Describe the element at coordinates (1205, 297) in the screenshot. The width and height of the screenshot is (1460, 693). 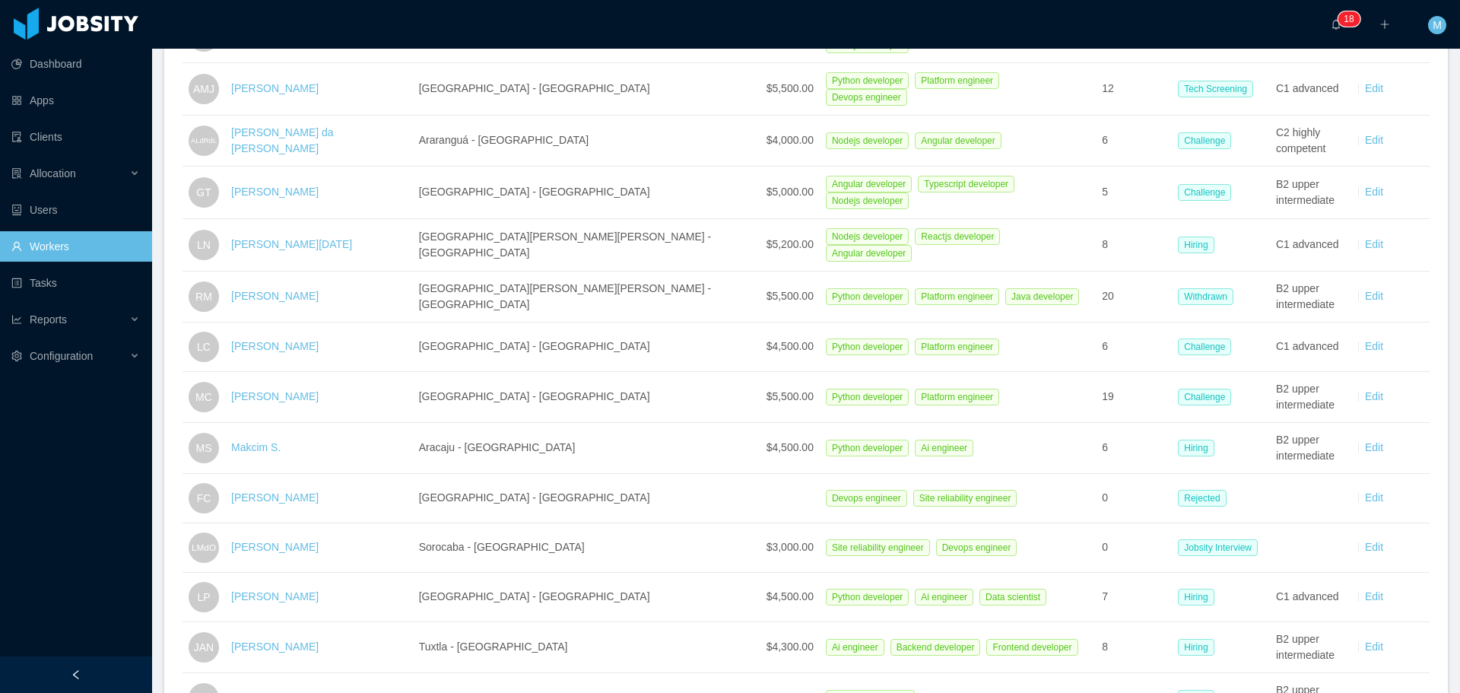
I see `span: Withdrawn` at that location.